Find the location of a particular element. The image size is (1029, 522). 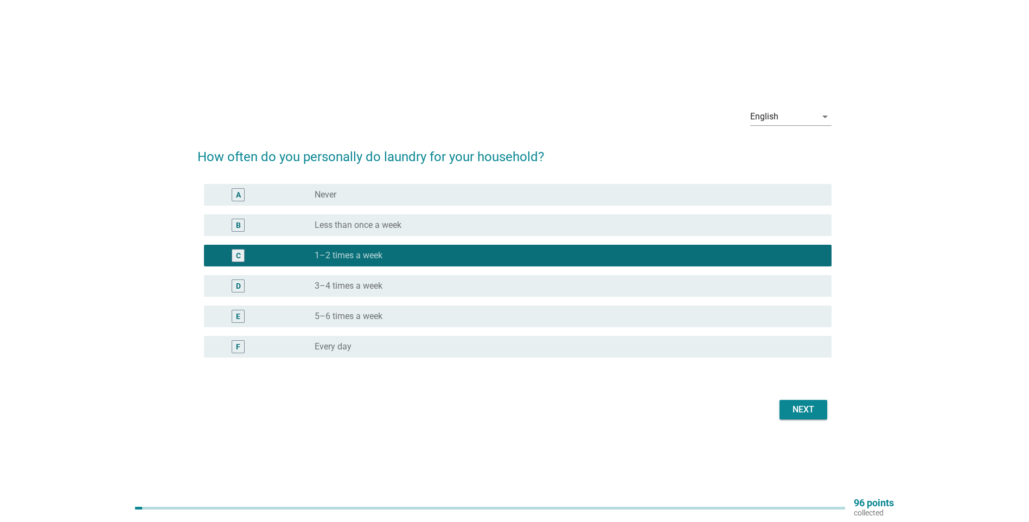

div: Next is located at coordinates (804, 410).